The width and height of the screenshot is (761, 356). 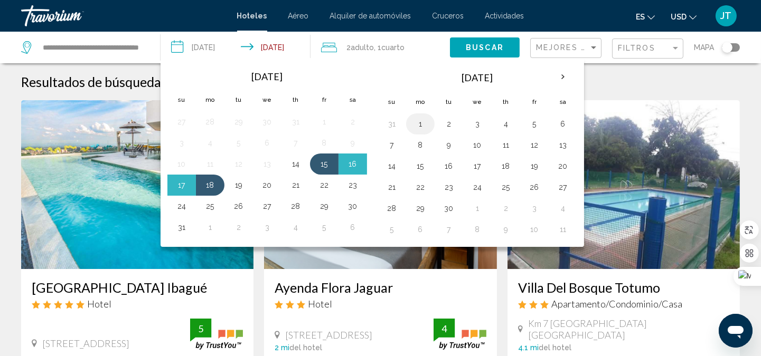 What do you see at coordinates (645, 16) in the screenshot?
I see `button: Change language` at bounding box center [645, 16].